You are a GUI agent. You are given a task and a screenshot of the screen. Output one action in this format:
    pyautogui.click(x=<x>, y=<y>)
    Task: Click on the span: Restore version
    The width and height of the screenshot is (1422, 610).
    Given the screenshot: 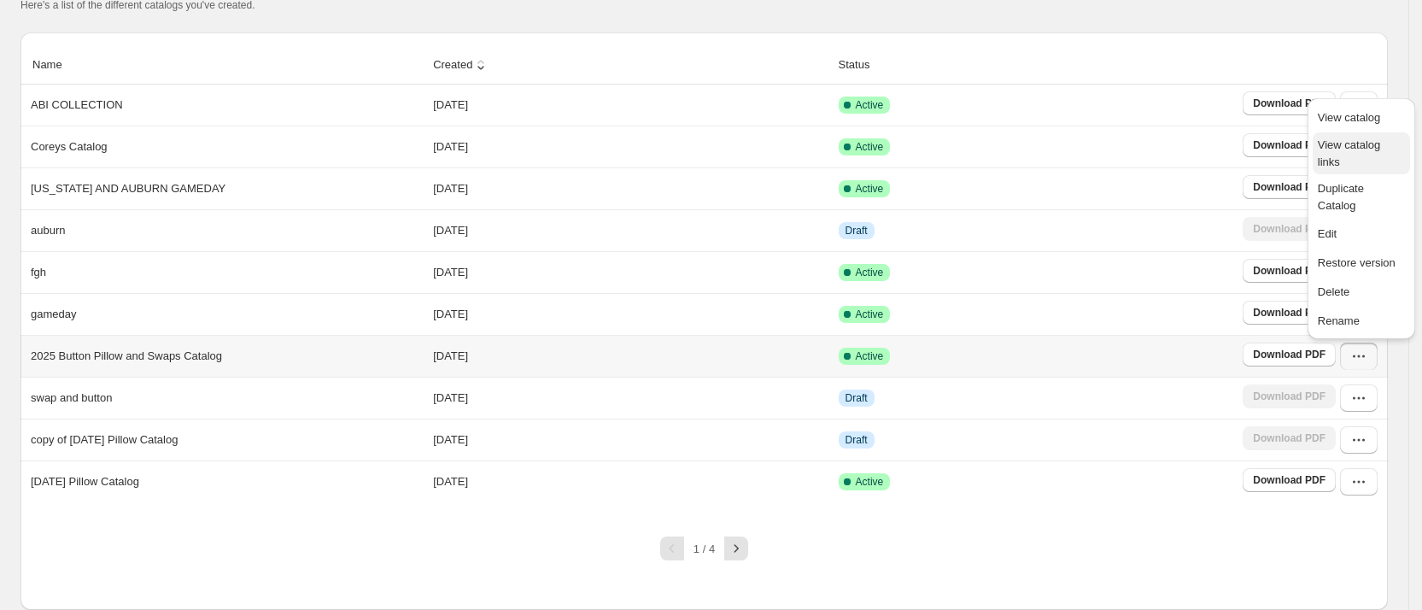 What is the action you would take?
    pyautogui.click(x=1356, y=262)
    